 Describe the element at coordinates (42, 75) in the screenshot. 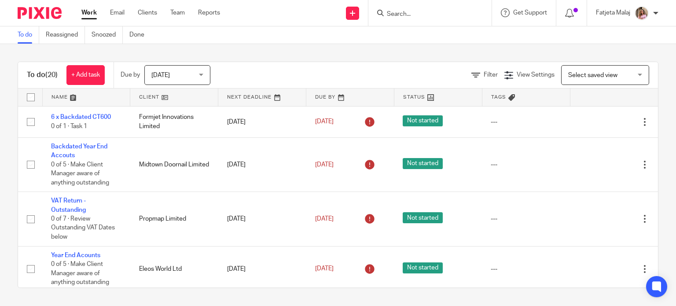

I see `h1: To do` at that location.